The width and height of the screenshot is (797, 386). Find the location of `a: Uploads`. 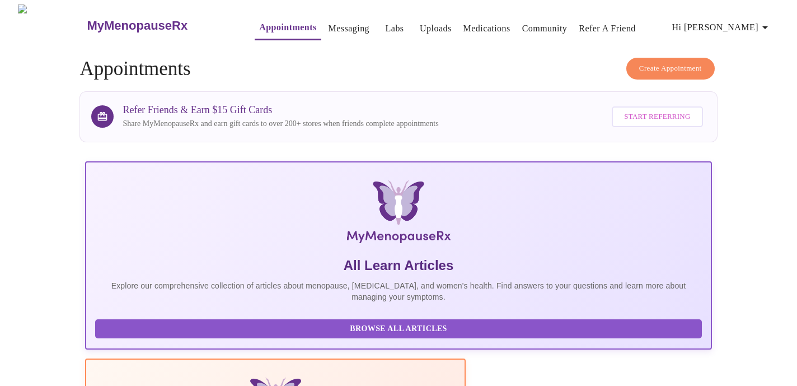

a: Uploads is located at coordinates (435, 29).